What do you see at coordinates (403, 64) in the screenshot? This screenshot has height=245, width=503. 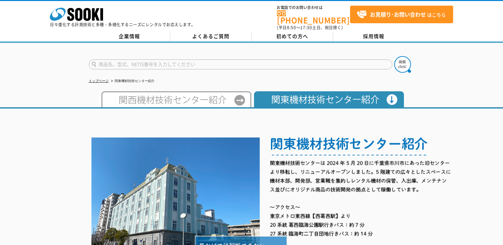 I see `img: btn_search.png` at bounding box center [403, 64].